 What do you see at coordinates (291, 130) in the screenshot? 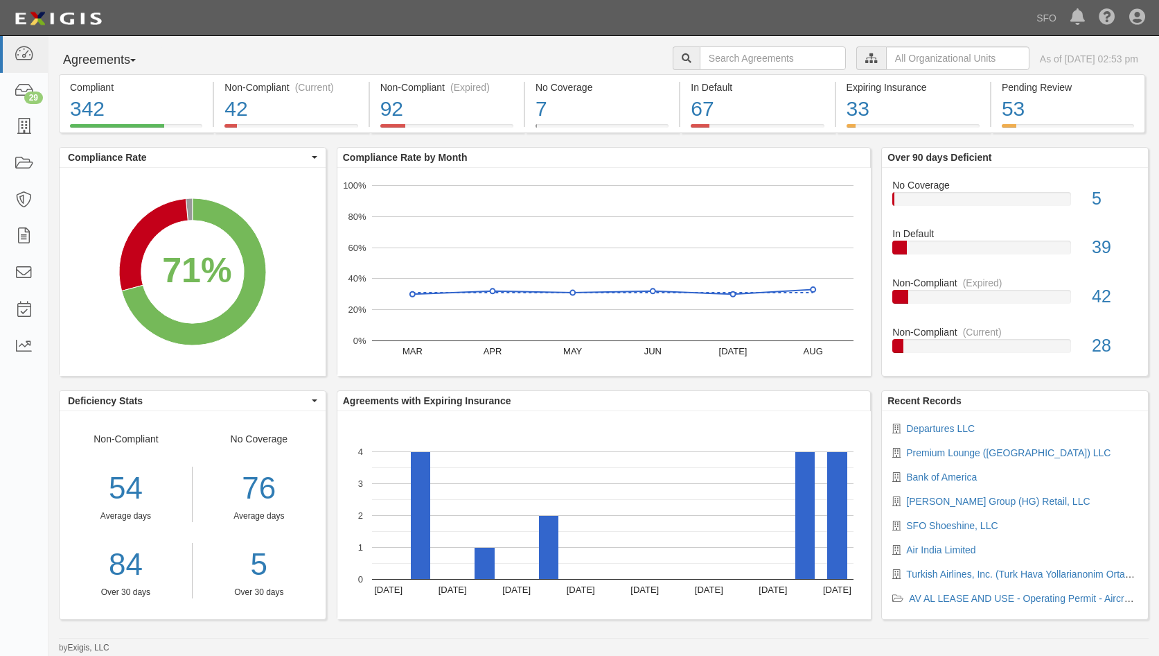
I see `a: Non-Compliant(Current)42` at bounding box center [291, 130].